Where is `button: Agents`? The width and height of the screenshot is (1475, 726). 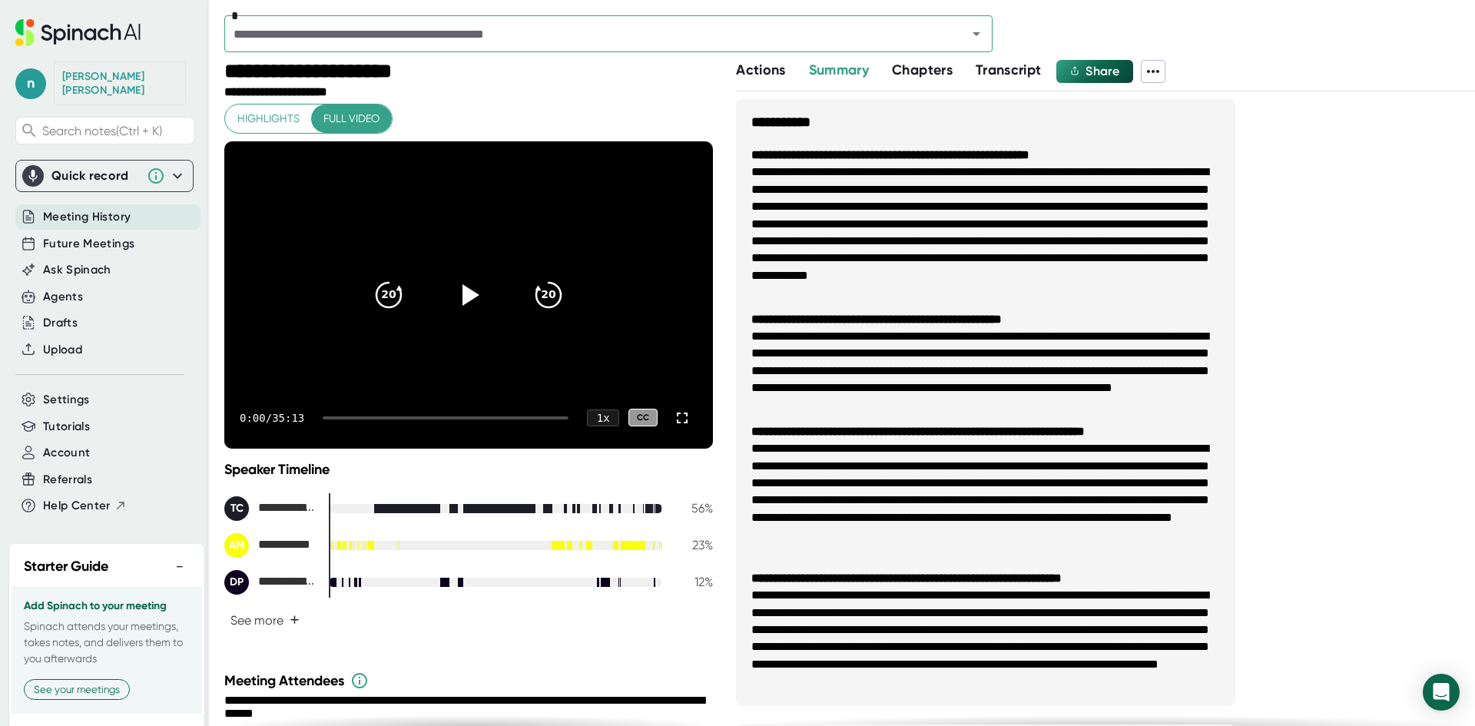 button: Agents is located at coordinates (63, 296).